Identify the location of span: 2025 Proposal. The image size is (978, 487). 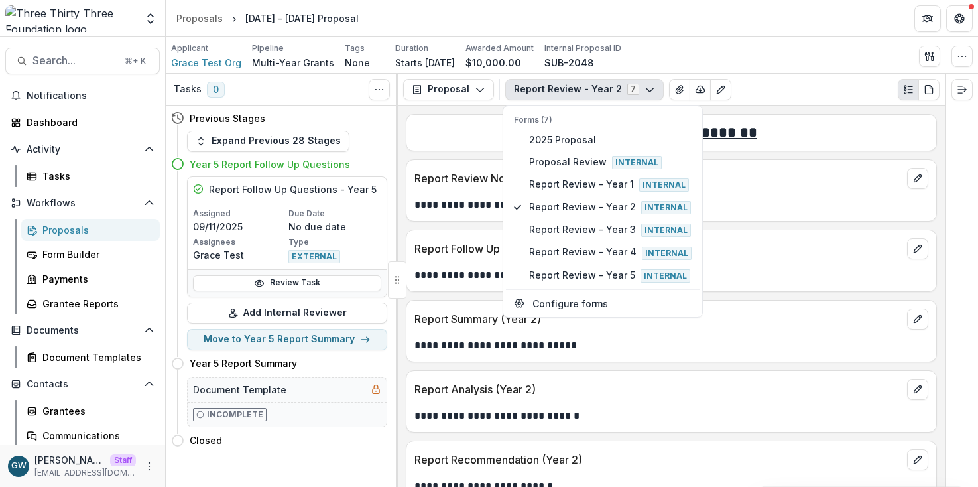
(610, 139).